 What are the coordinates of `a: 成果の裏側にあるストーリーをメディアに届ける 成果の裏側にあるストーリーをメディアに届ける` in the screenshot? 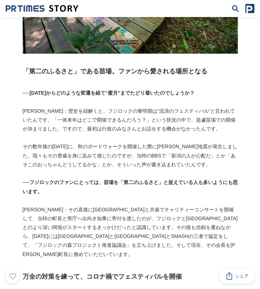 It's located at (42, 9).